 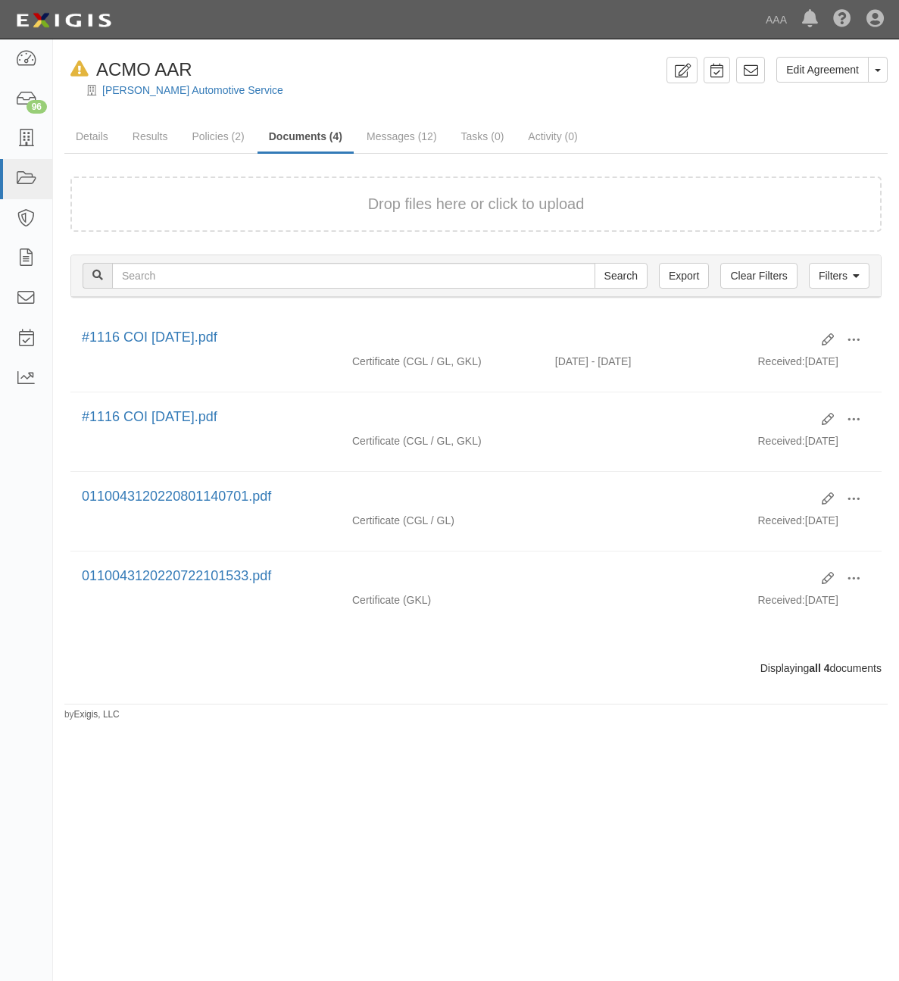 What do you see at coordinates (819, 668) in the screenshot?
I see `b: all 4` at bounding box center [819, 668].